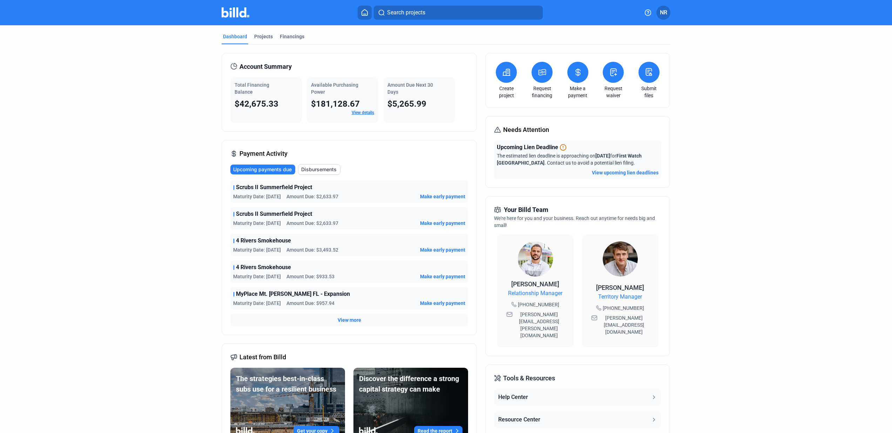 This screenshot has width=892, height=433. What do you see at coordinates (334, 88) in the screenshot?
I see `span: Available Purchasing Power` at bounding box center [334, 88].